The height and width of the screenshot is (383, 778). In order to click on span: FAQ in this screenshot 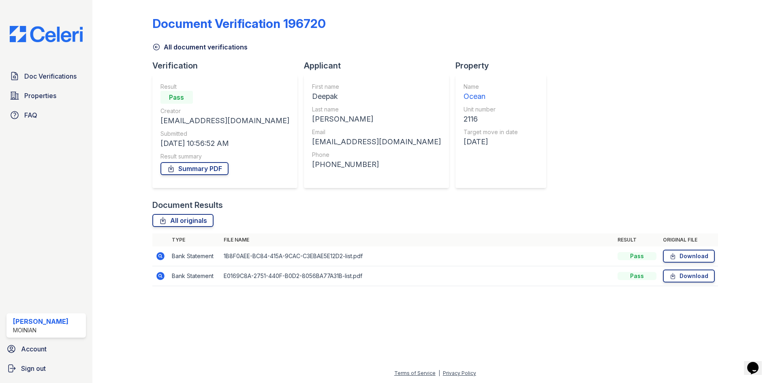, I will do `click(31, 115)`.